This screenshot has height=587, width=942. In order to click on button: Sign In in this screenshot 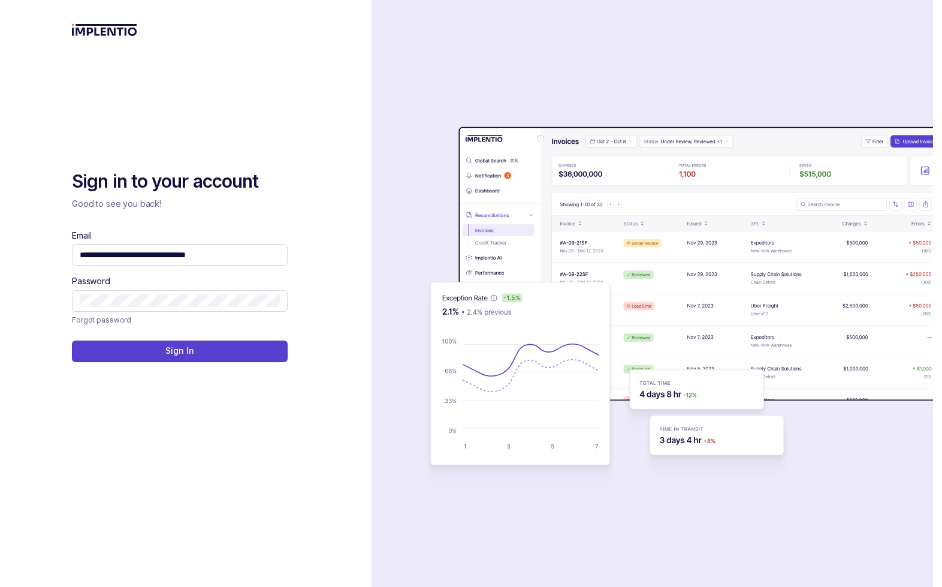, I will do `click(180, 351)`.